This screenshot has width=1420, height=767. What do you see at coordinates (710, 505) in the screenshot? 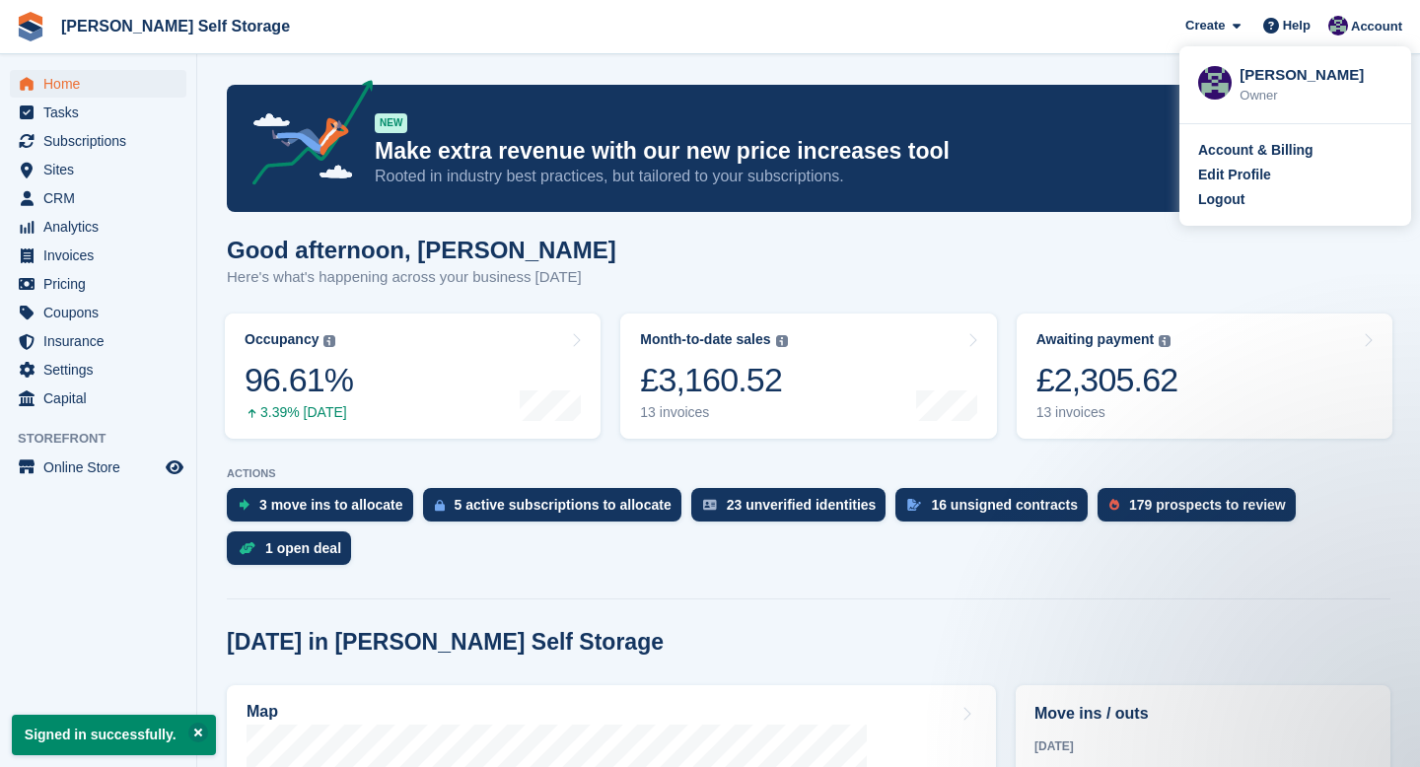
I see `img: verify_identity-adf6edd0f0f0b5bbfe63781bf79b02c33cf7c696d77639b501bdc392416b5a36.svg` at bounding box center [710, 505].